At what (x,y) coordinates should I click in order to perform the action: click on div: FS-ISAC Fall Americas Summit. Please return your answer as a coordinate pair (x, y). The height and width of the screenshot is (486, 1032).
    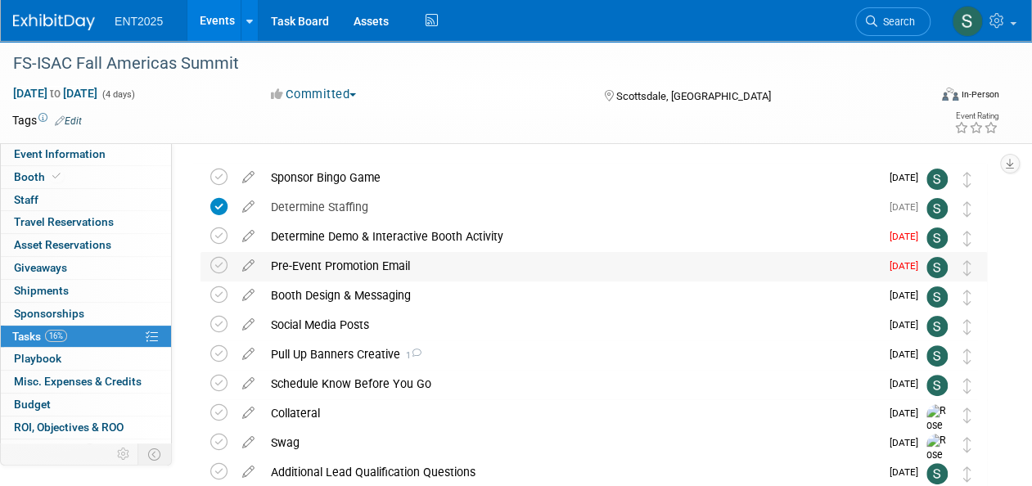
    Looking at the image, I should click on (461, 64).